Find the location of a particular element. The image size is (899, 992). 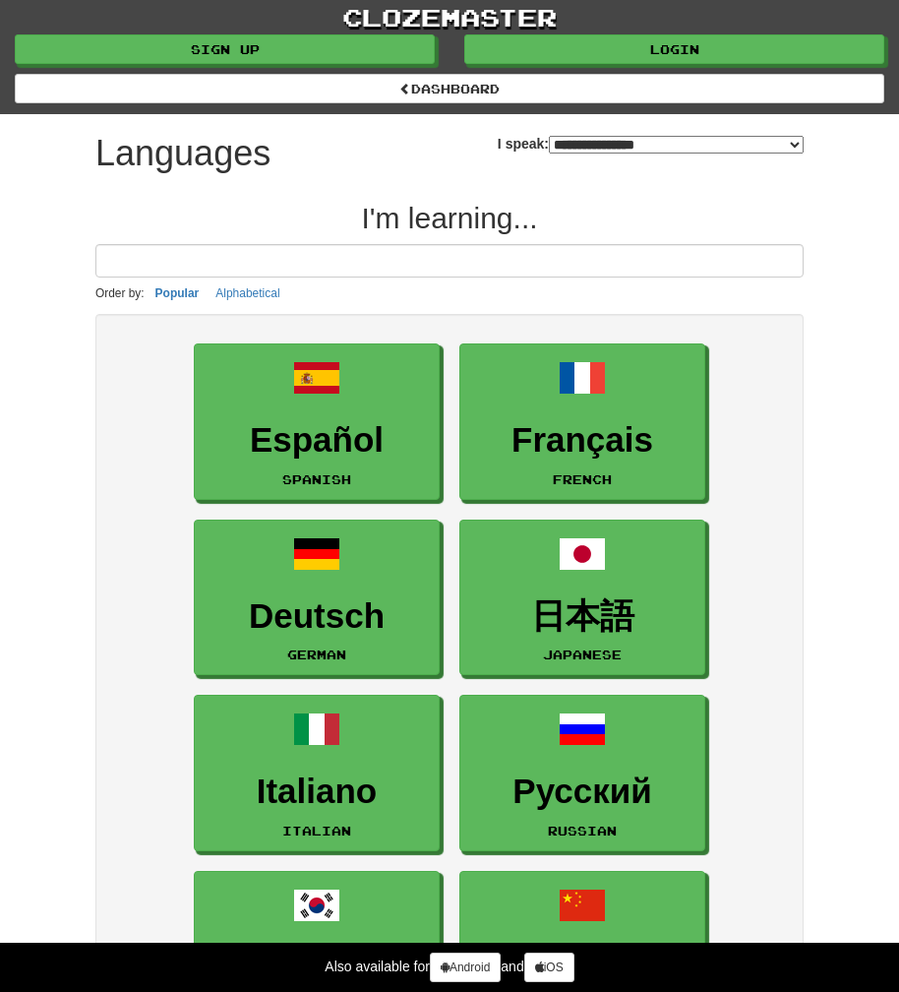

h1: Languages is located at coordinates (183, 154).